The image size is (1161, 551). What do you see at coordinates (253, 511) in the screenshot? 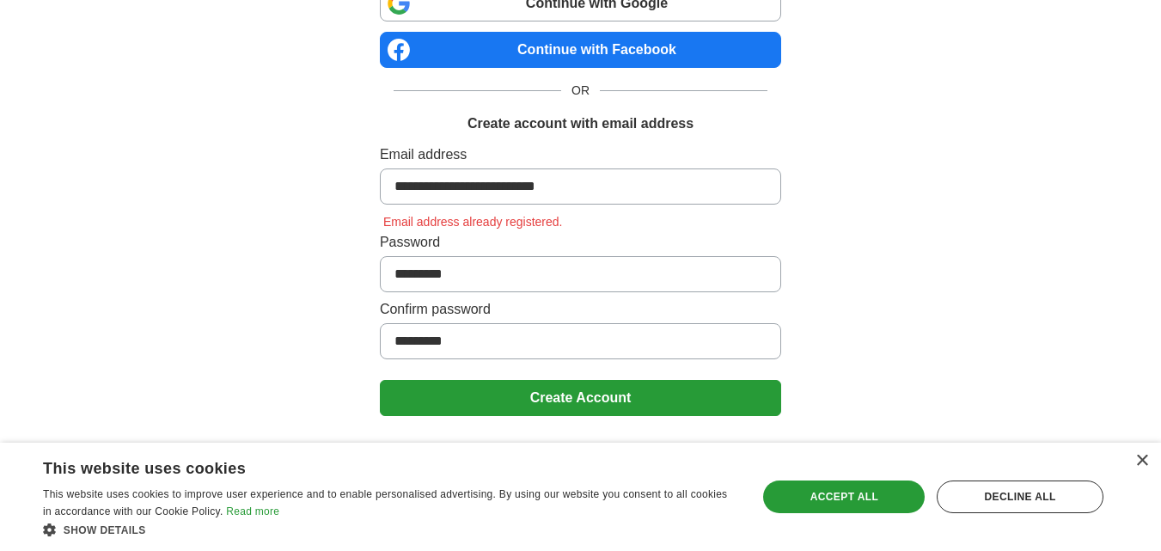
I see `a: Read more, opens a new window` at bounding box center [253, 511].